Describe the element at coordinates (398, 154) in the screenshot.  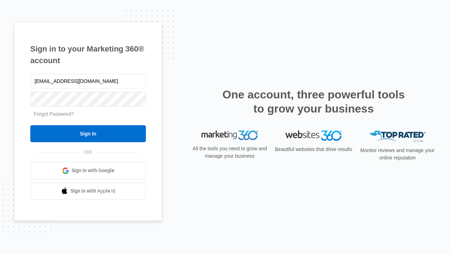
I see `p: Monitor reviews and manage your online reputation` at that location.